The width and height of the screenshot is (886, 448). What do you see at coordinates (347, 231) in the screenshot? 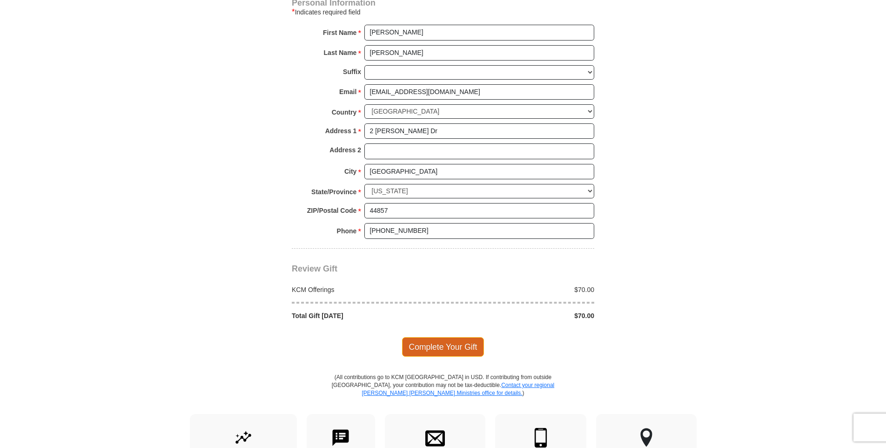
I see `strong: Phone` at bounding box center [347, 231].